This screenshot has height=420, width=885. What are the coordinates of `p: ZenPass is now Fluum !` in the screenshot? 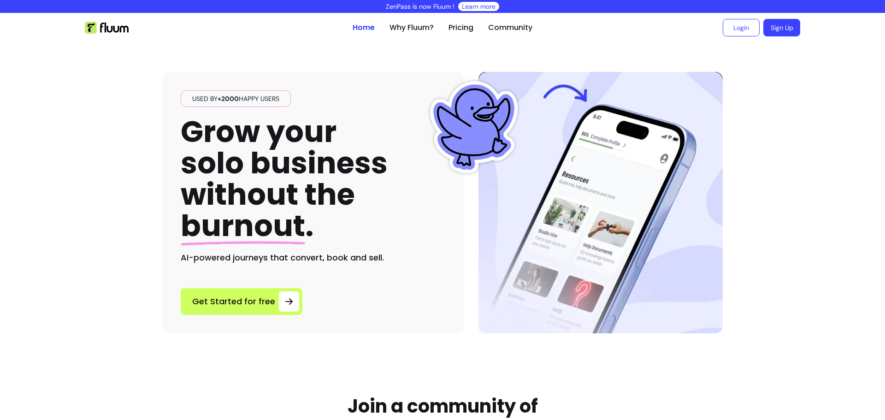 It's located at (420, 6).